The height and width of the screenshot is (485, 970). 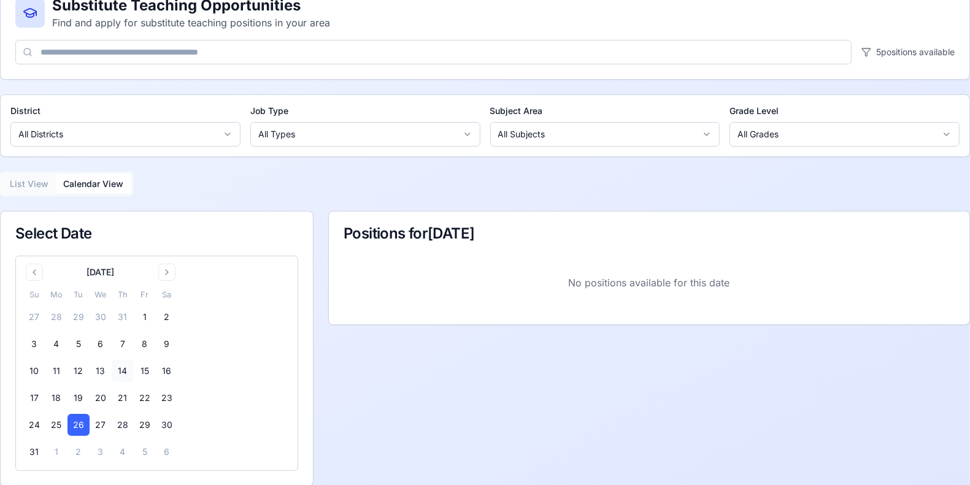 What do you see at coordinates (101, 371) in the screenshot?
I see `button: 13` at bounding box center [101, 371].